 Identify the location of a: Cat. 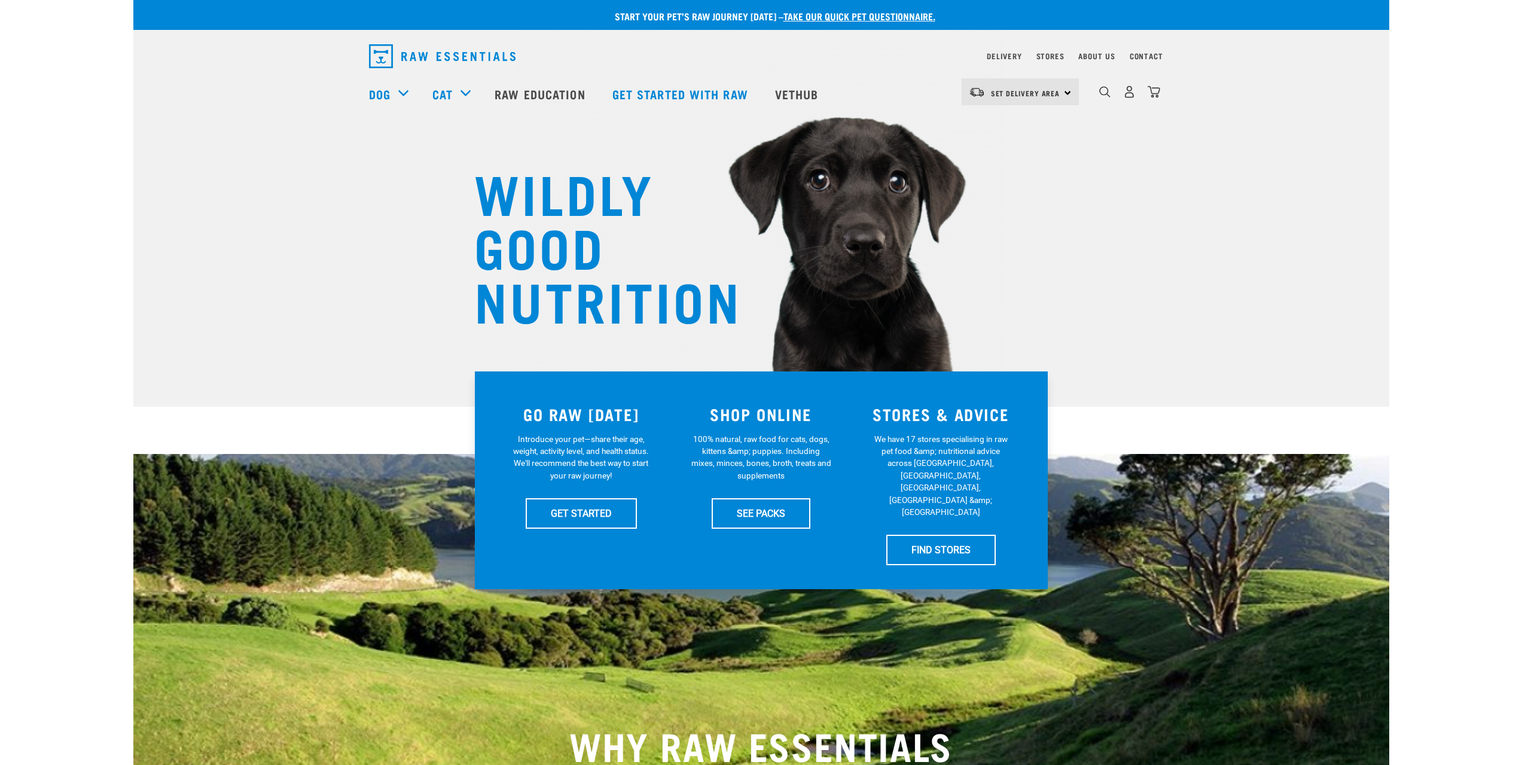
(443, 94).